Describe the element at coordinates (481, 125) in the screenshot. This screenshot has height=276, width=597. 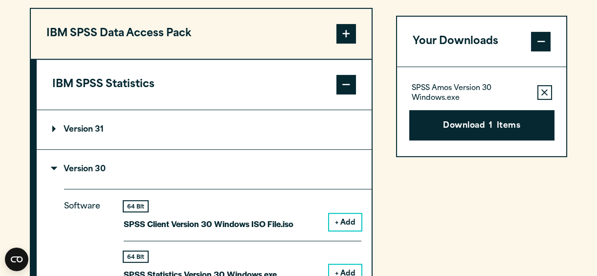
I see `button: Download1Items` at that location.